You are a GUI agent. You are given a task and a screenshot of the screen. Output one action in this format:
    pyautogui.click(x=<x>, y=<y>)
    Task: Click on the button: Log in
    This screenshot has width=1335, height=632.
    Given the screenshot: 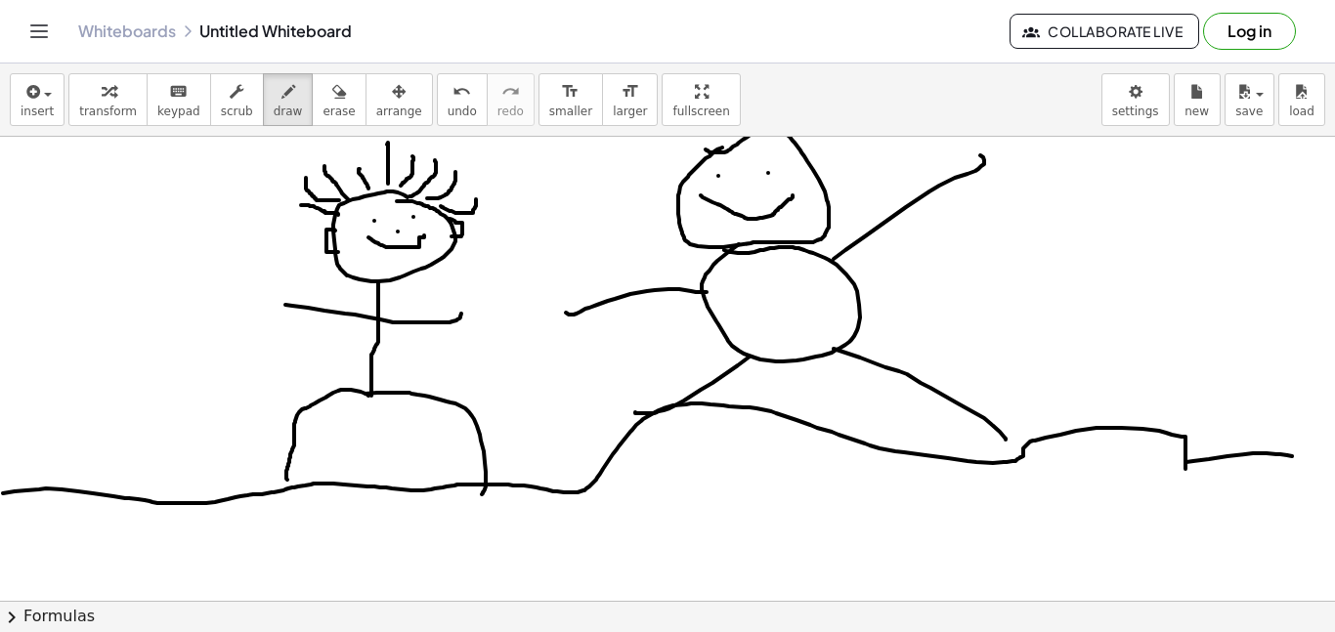 What is the action you would take?
    pyautogui.click(x=1249, y=31)
    